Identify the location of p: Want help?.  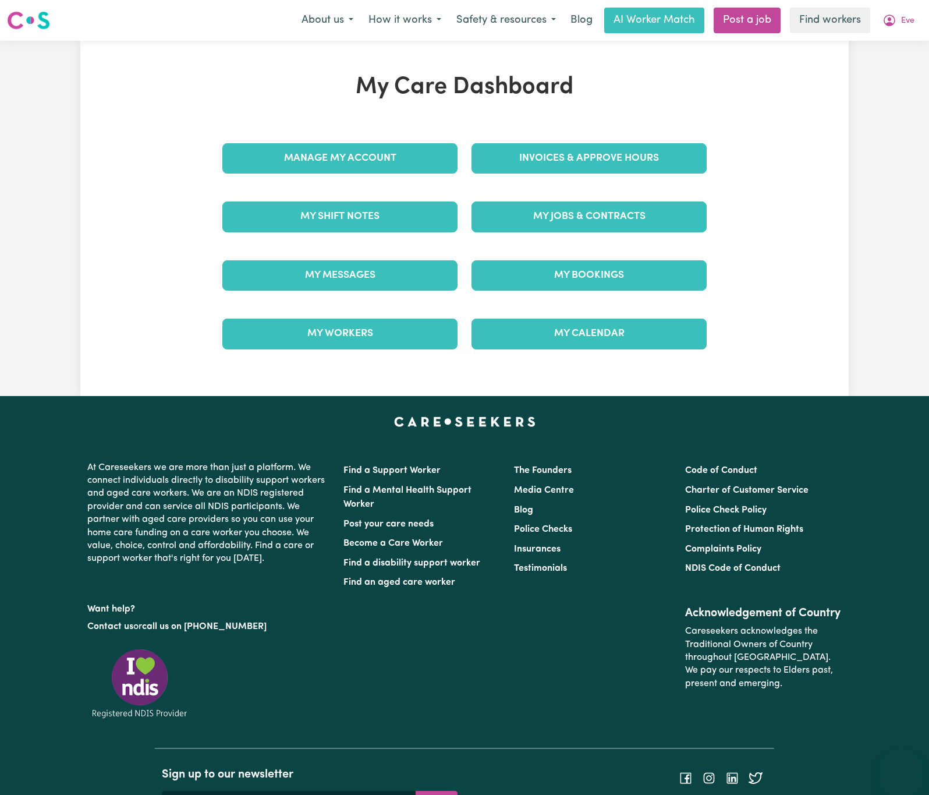
(208, 607).